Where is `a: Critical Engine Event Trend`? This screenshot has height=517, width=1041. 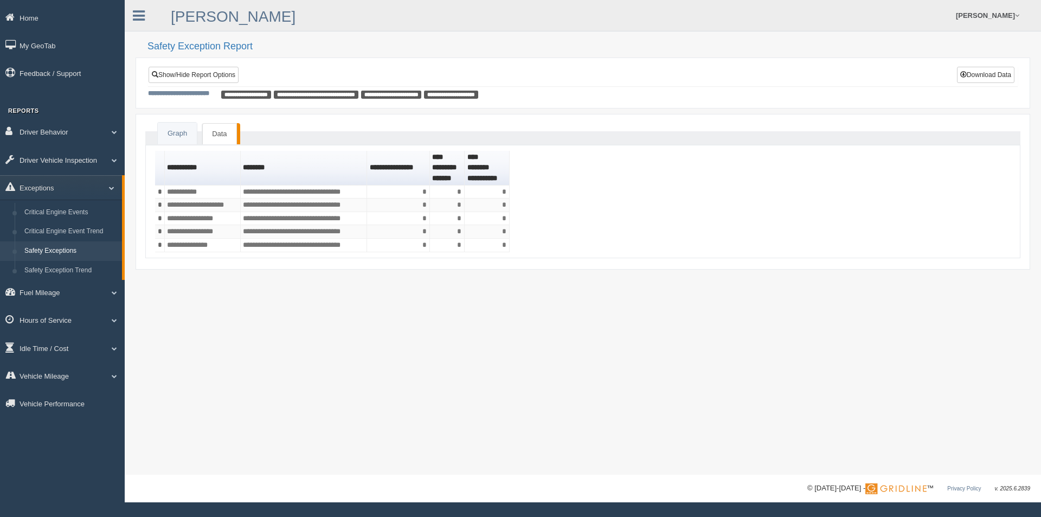
a: Critical Engine Event Trend is located at coordinates (71, 232).